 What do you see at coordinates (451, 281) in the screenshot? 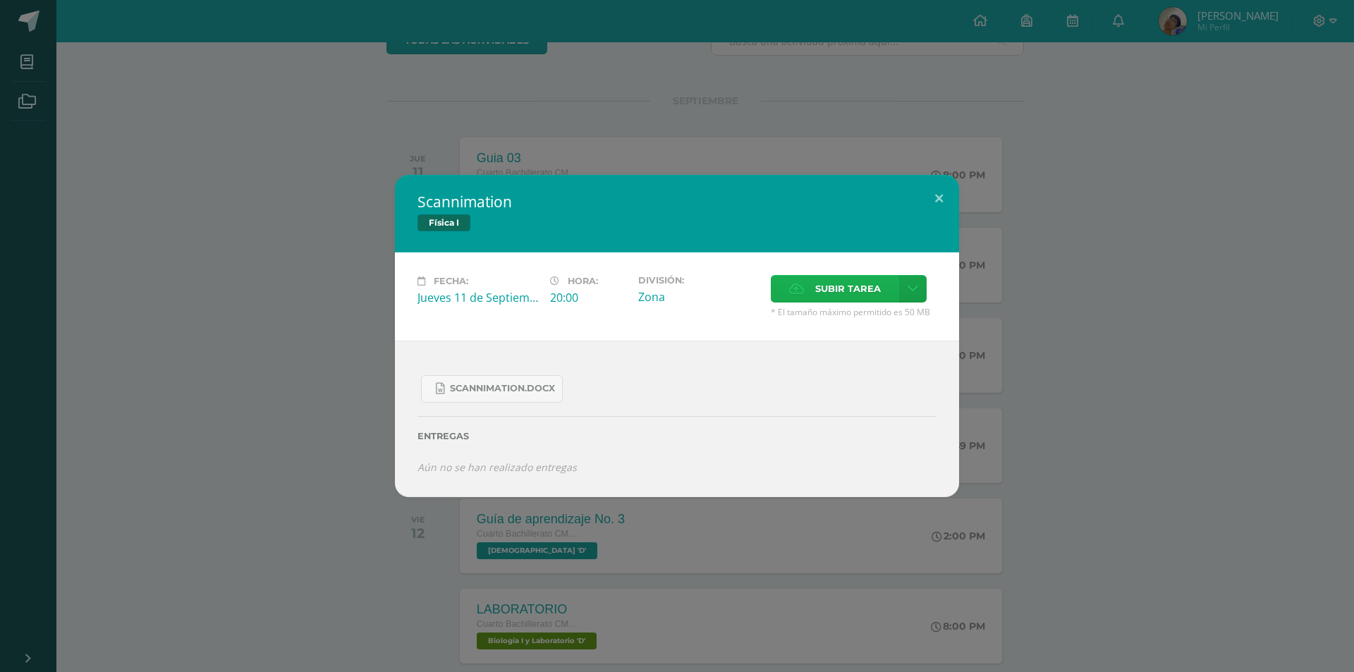
I see `span: Fecha:` at bounding box center [451, 281].